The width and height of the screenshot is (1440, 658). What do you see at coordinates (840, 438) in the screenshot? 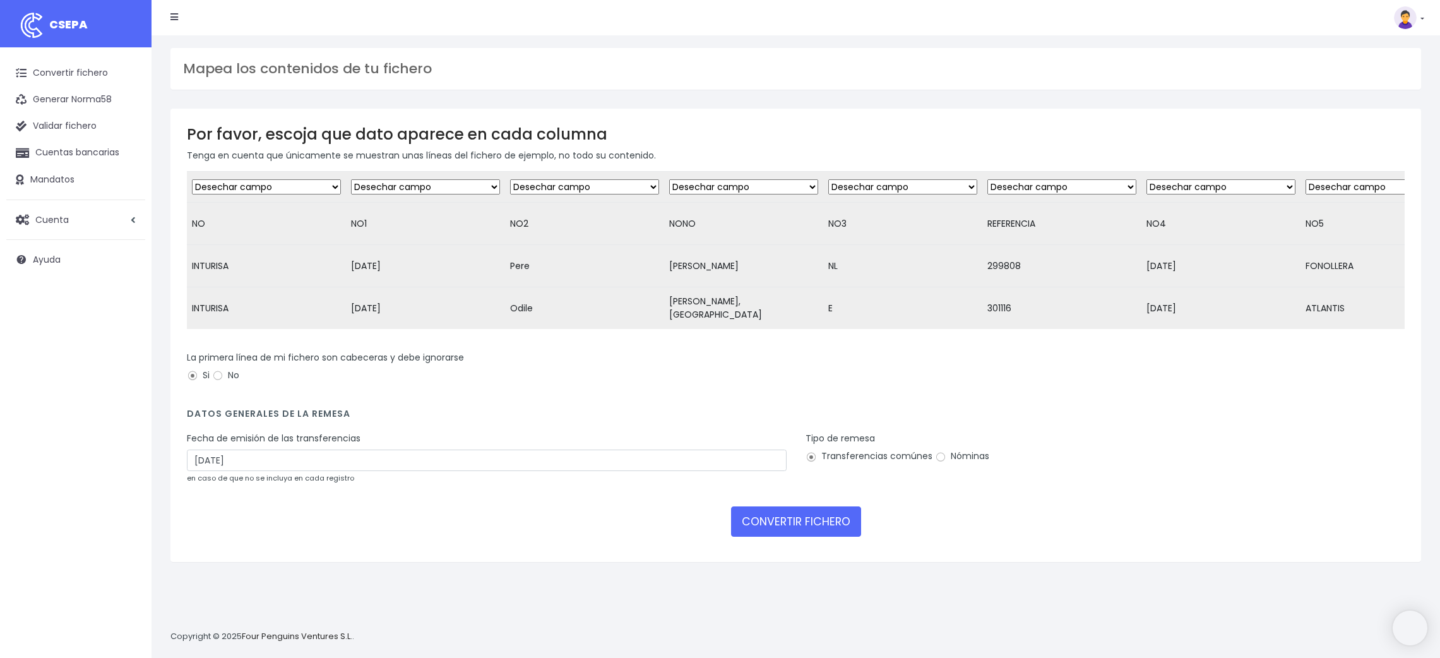
I see `label: Tipo de remesa` at bounding box center [840, 438].